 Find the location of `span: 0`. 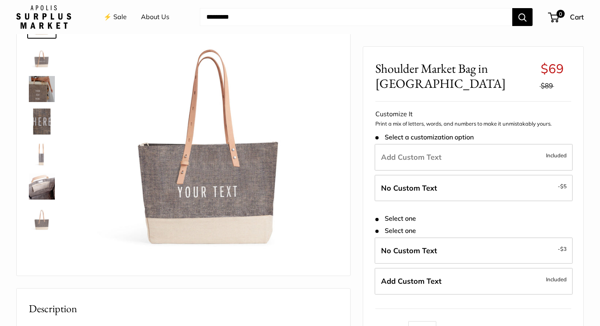

span: 0 is located at coordinates (560, 14).